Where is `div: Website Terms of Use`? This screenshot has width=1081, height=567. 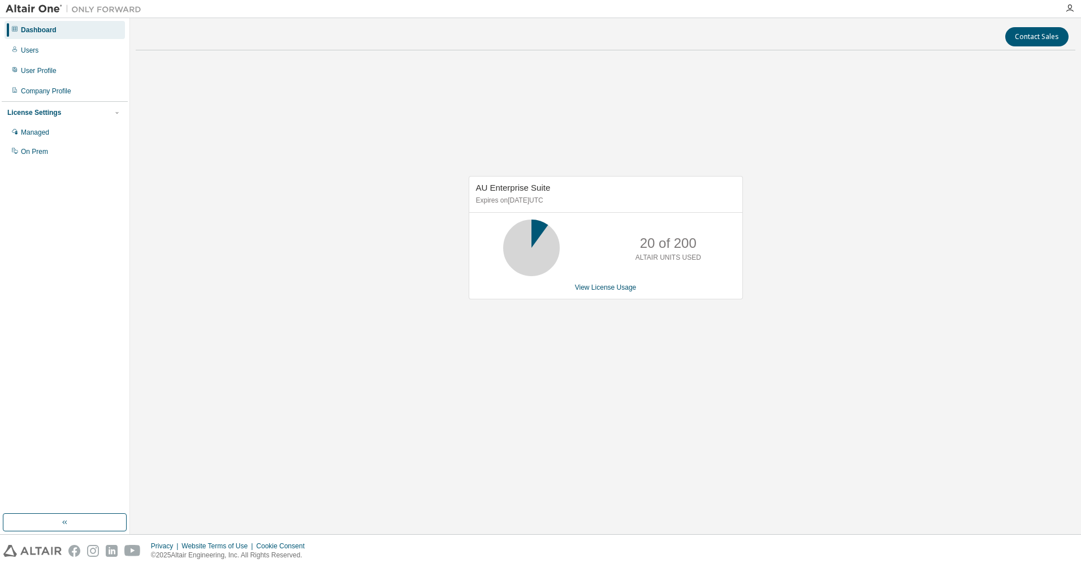 div: Website Terms of Use is located at coordinates (219, 546).